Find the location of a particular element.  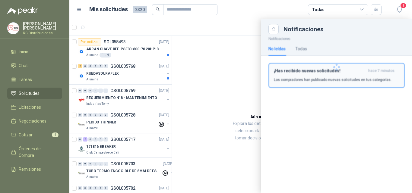

span: Tareas is located at coordinates (25, 80).